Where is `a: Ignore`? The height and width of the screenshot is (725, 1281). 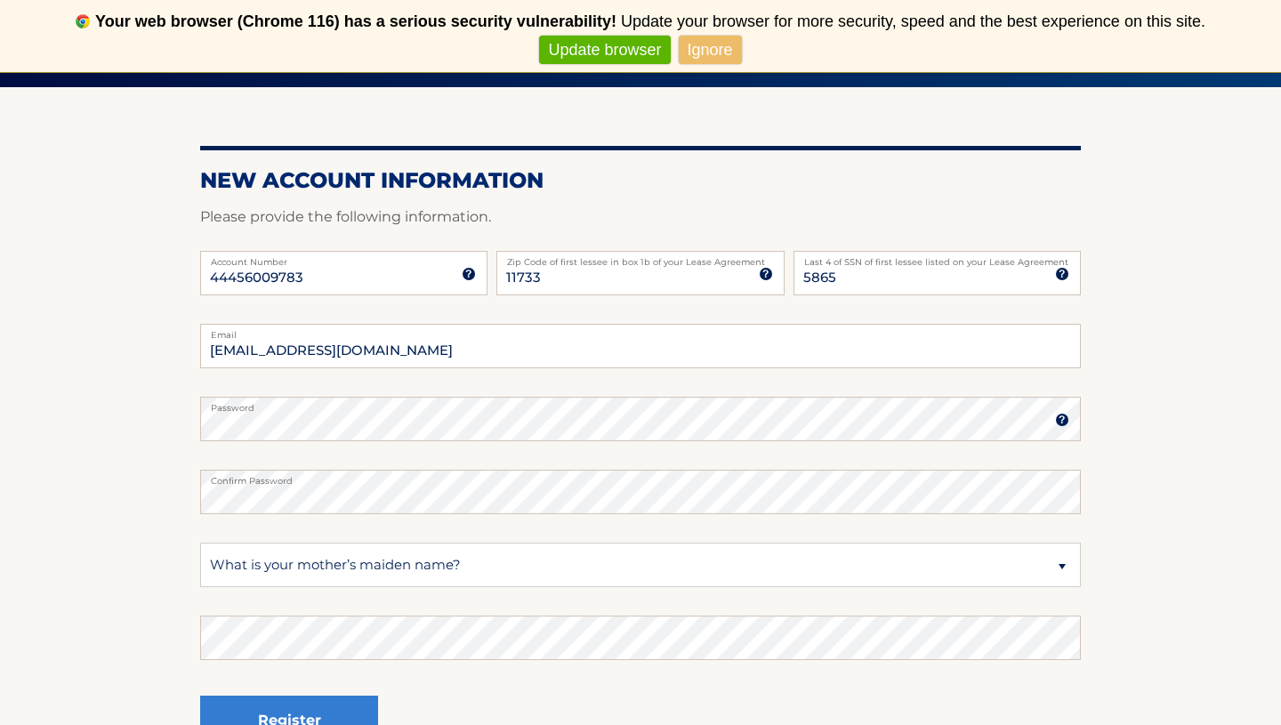
a: Ignore is located at coordinates (710, 50).